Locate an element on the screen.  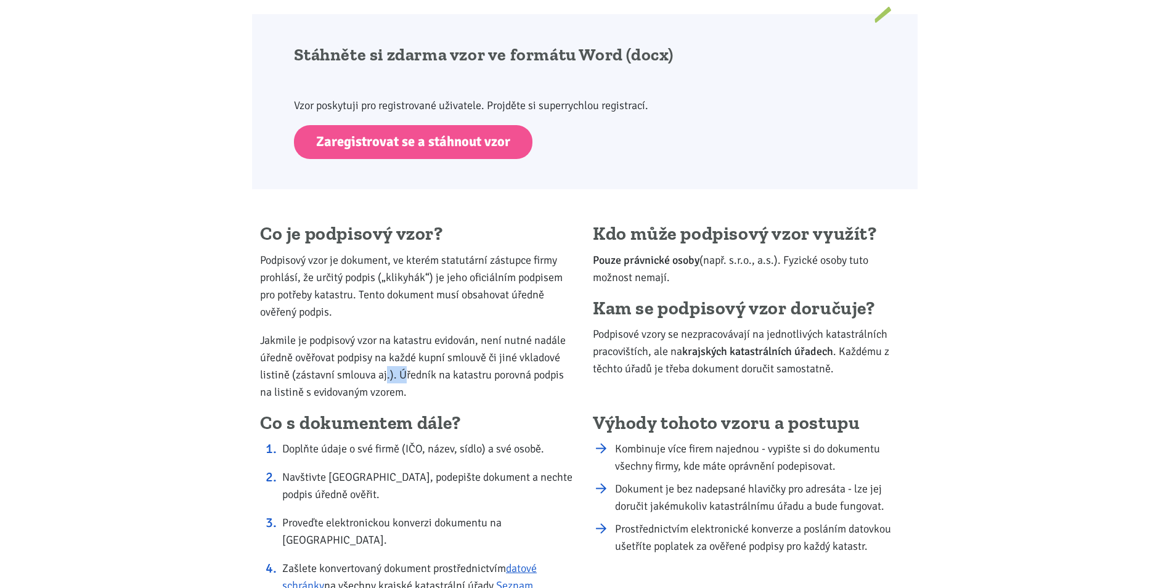
p: Jakmile je podpisový vzor na katastru evidován, není nutné nadále úředně ověřovat podpisy na každ... is located at coordinates (418, 366).